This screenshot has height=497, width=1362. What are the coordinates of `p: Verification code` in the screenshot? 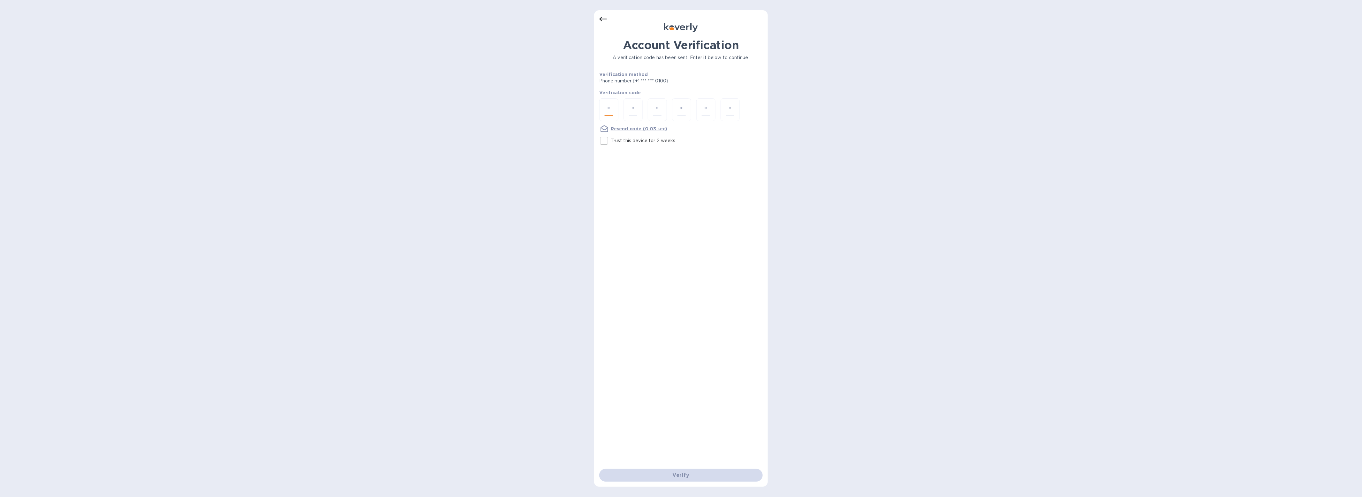 It's located at (681, 93).